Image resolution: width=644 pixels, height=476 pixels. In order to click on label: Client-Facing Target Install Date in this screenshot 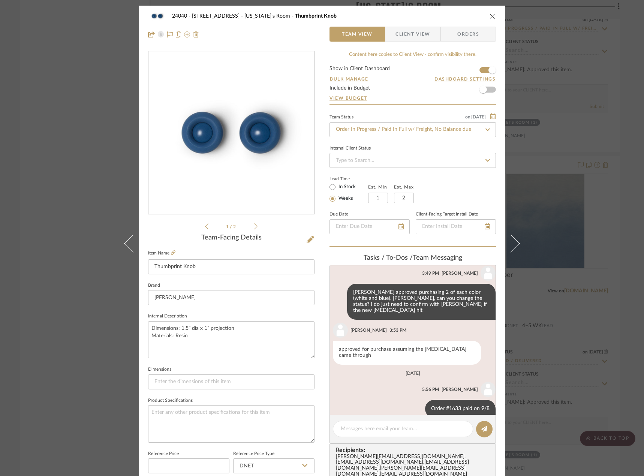, I will do `click(447, 214)`.